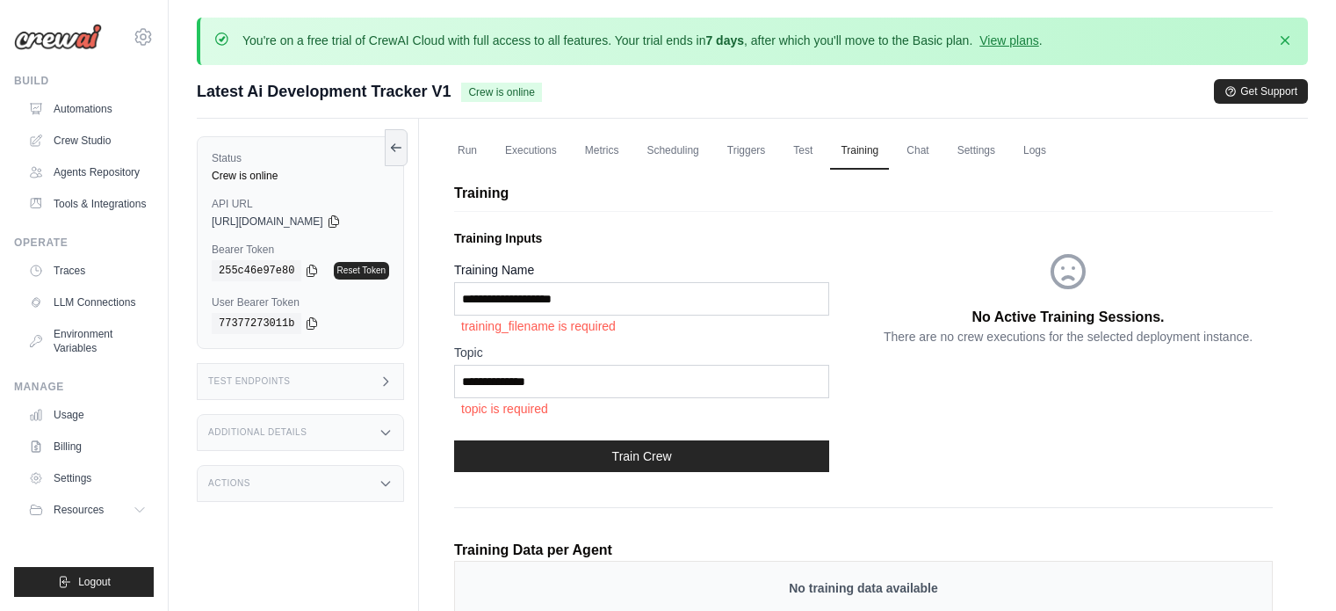 The height and width of the screenshot is (611, 1336). Describe the element at coordinates (83, 582) in the screenshot. I see `button: Logout` at that location.